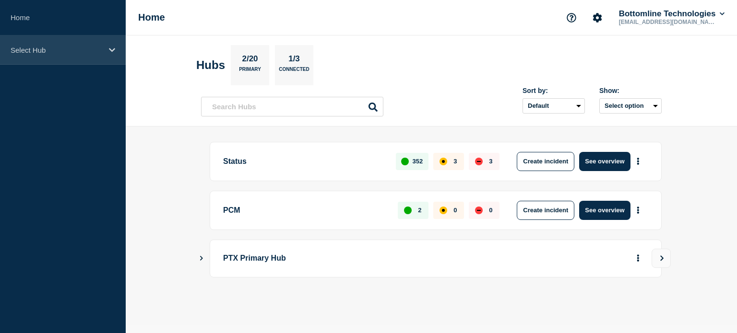 This screenshot has height=333, width=737. I want to click on p: Status, so click(304, 162).